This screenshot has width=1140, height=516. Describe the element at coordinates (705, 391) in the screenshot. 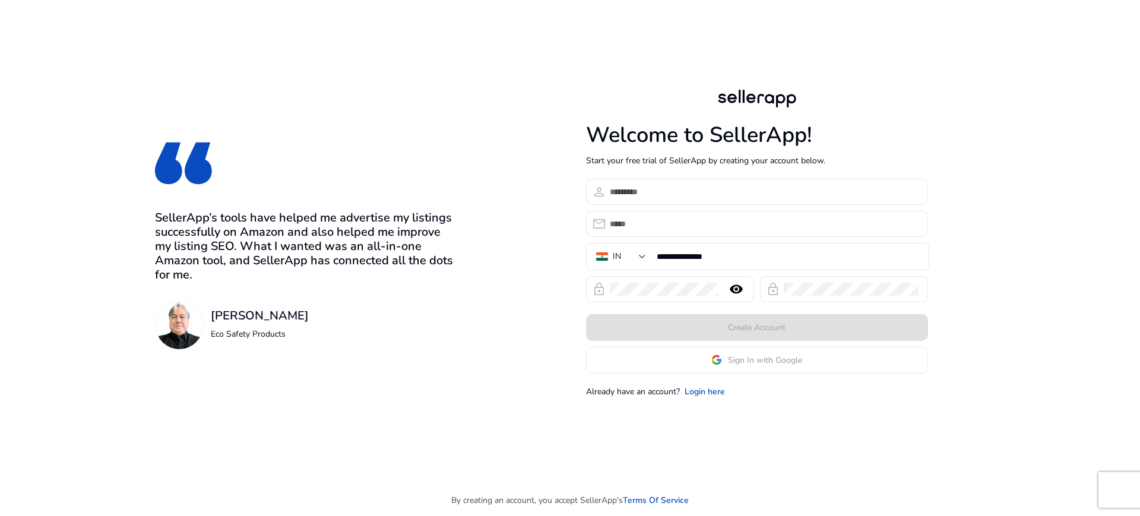

I see `a: Login here` at that location.